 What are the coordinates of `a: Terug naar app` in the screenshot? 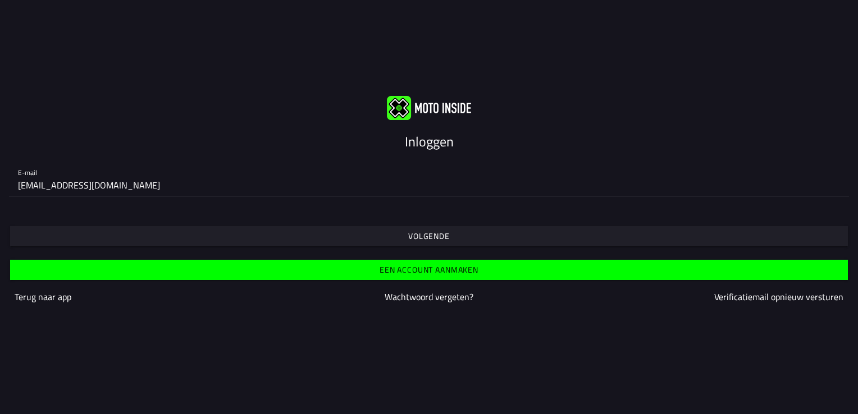 It's located at (43, 297).